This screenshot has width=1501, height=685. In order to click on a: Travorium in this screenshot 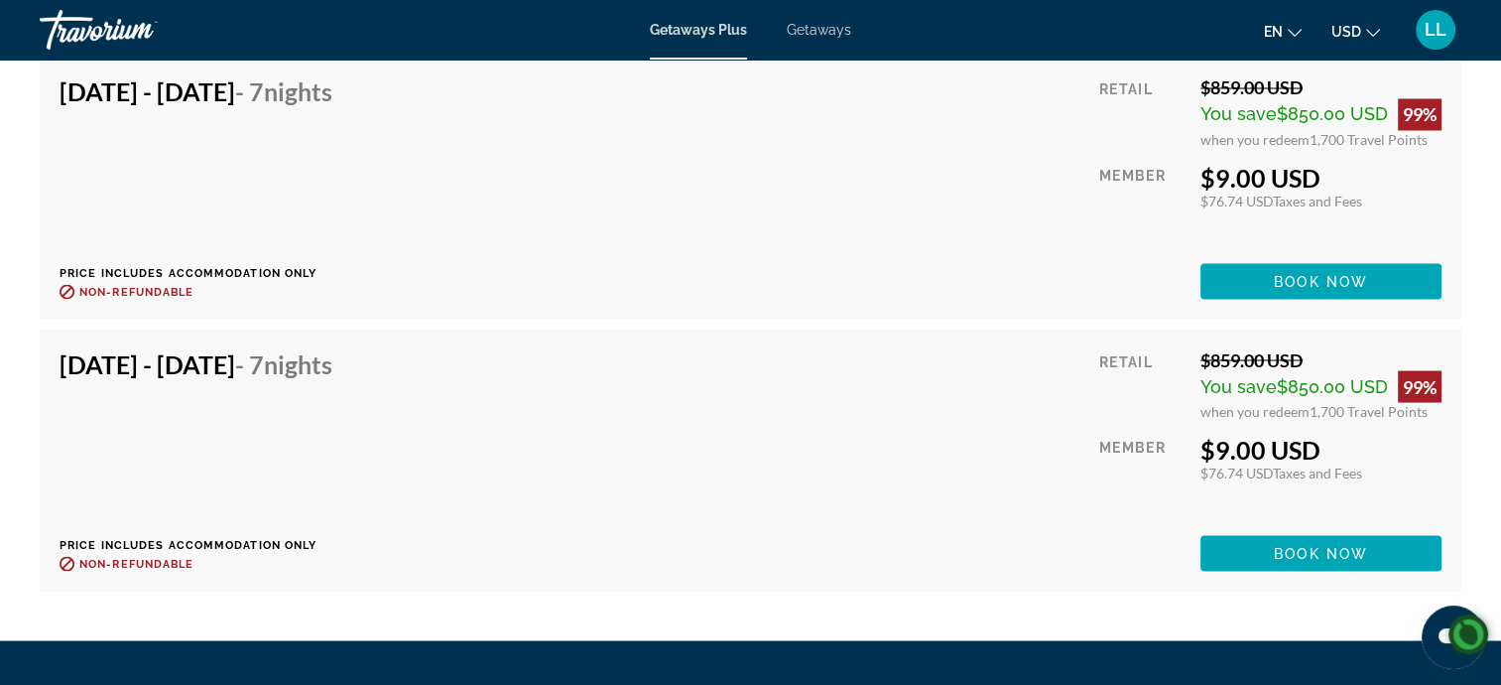, I will do `click(139, 30)`.